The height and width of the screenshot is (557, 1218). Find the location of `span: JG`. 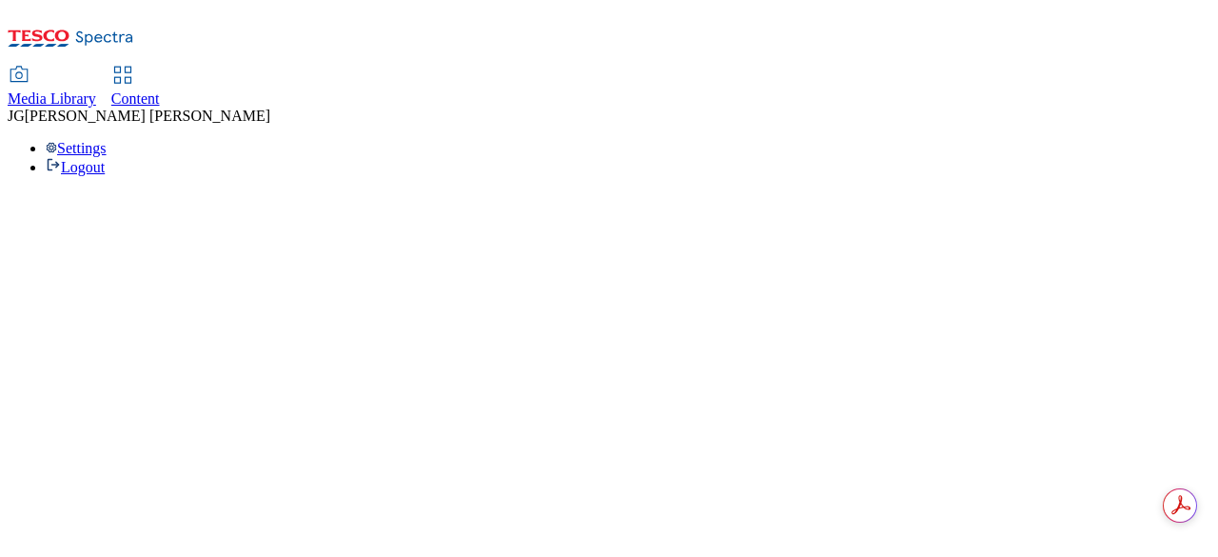

span: JG is located at coordinates (16, 115).